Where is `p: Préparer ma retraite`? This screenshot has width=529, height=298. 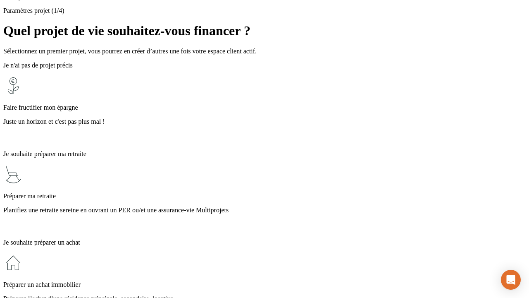 p: Préparer ma retraite is located at coordinates (265, 196).